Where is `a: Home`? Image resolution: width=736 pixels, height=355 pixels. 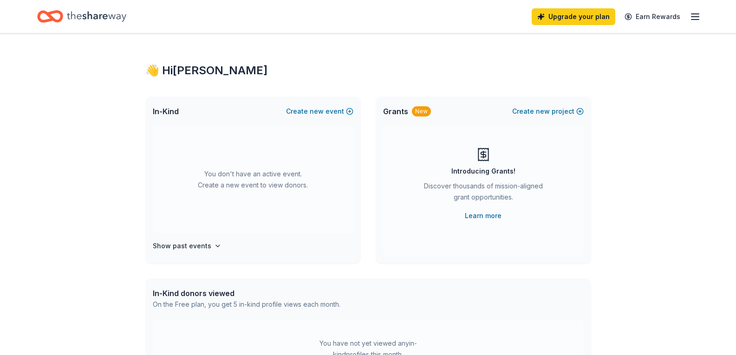
a: Home is located at coordinates (82, 16).